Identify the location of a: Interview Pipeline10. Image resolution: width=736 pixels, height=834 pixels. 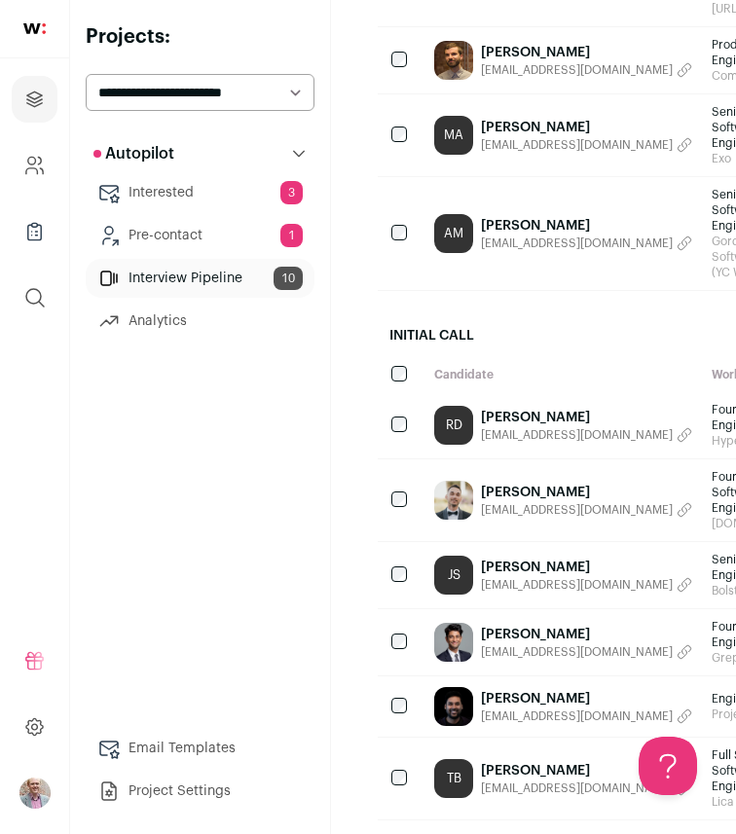
(200, 278).